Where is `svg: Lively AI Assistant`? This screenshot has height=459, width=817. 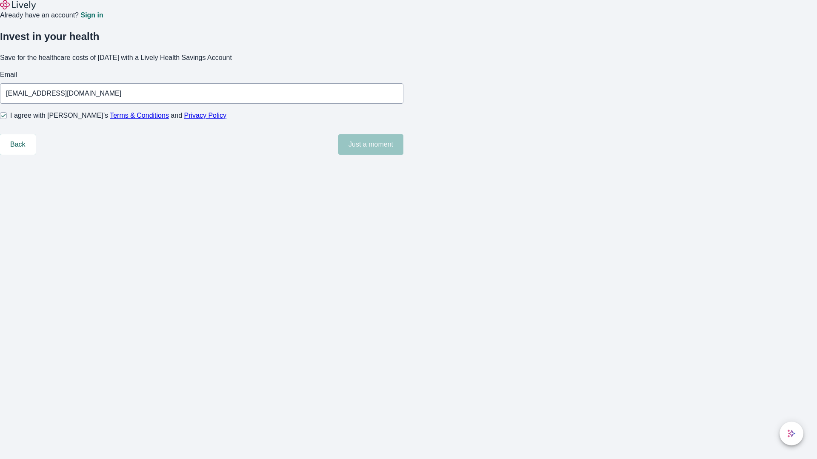 svg: Lively AI Assistant is located at coordinates (791, 434).